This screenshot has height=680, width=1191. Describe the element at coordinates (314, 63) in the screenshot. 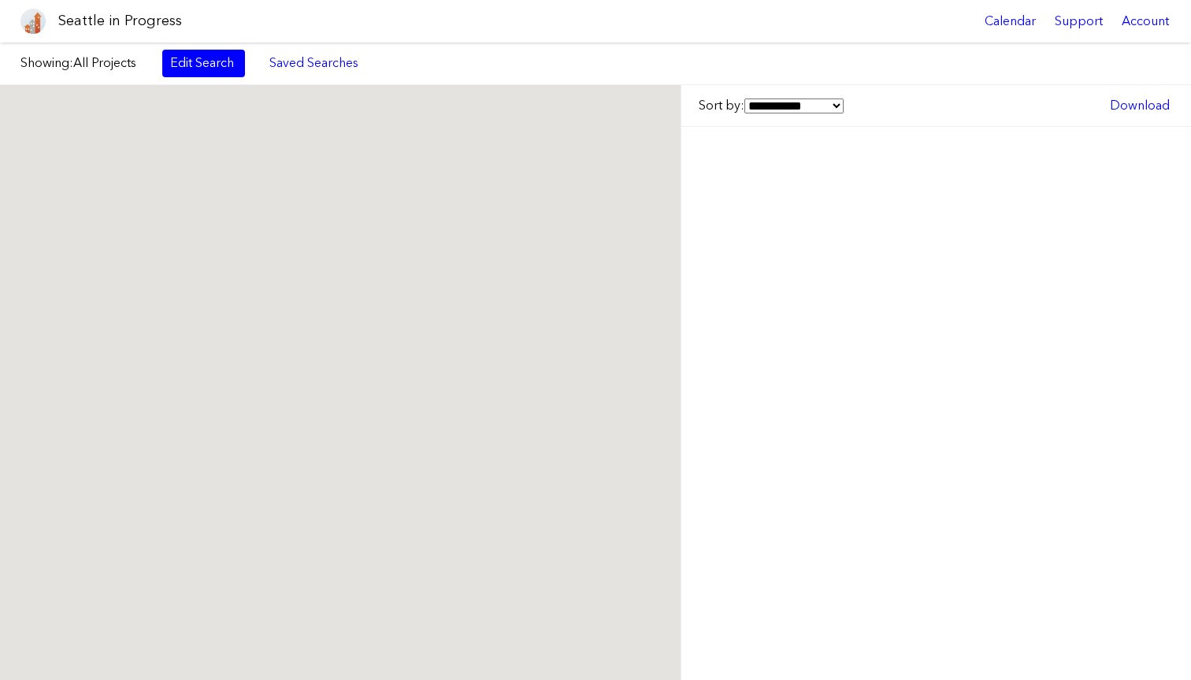

I see `a: Saved Searches` at that location.